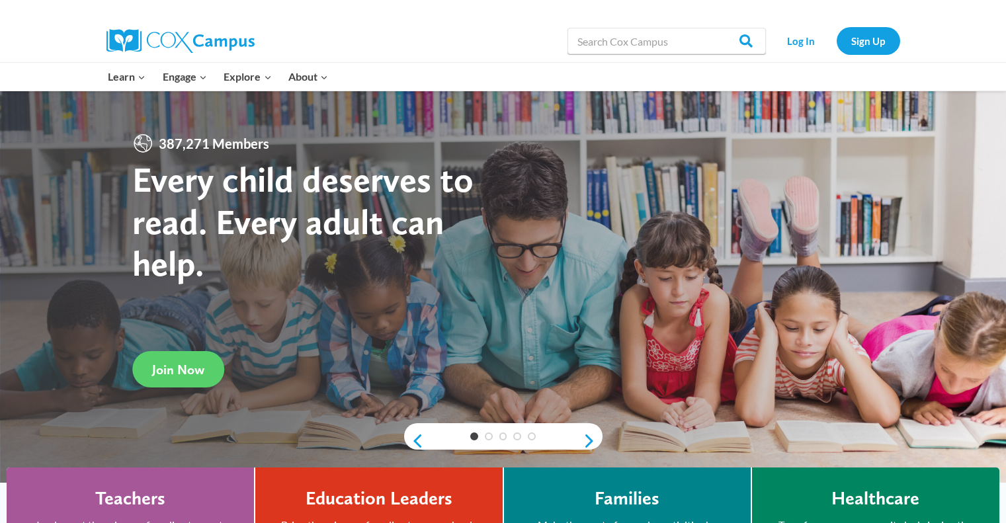  Describe the element at coordinates (218, 77) in the screenshot. I see `nav: Primary Navigation` at that location.